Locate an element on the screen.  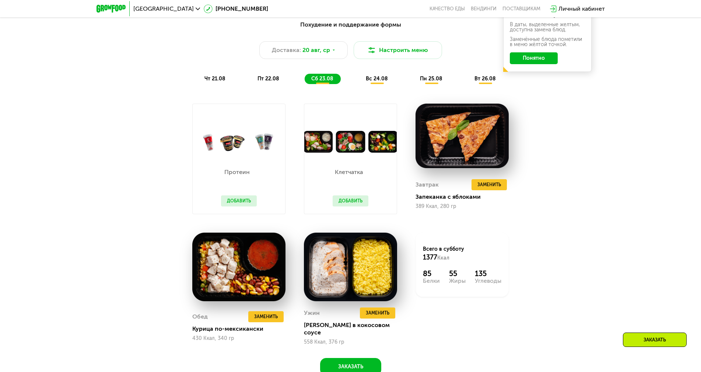
div: Углеводы is located at coordinates (488, 281).